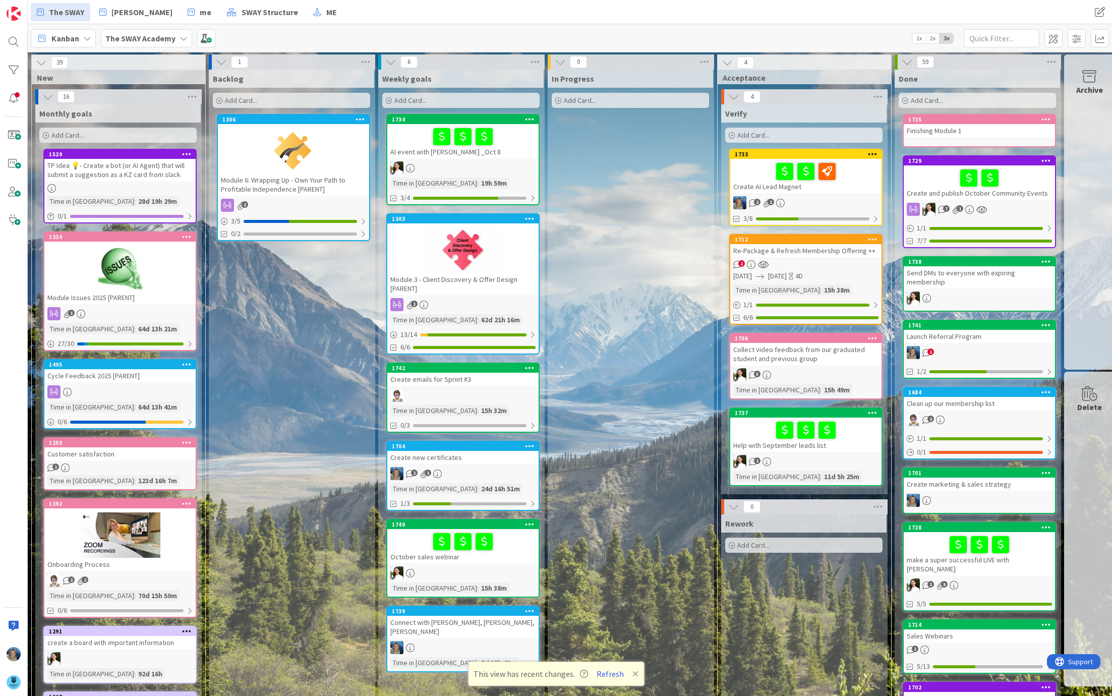 This screenshot has height=696, width=1112. Describe the element at coordinates (806, 154) in the screenshot. I see `div: 1733` at that location.